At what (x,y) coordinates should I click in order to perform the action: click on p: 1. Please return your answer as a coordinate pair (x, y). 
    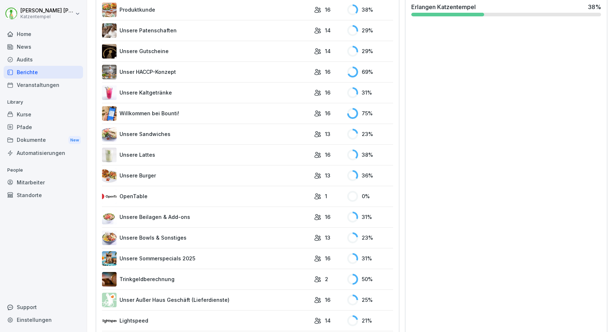
    Looking at the image, I should click on (326, 196).